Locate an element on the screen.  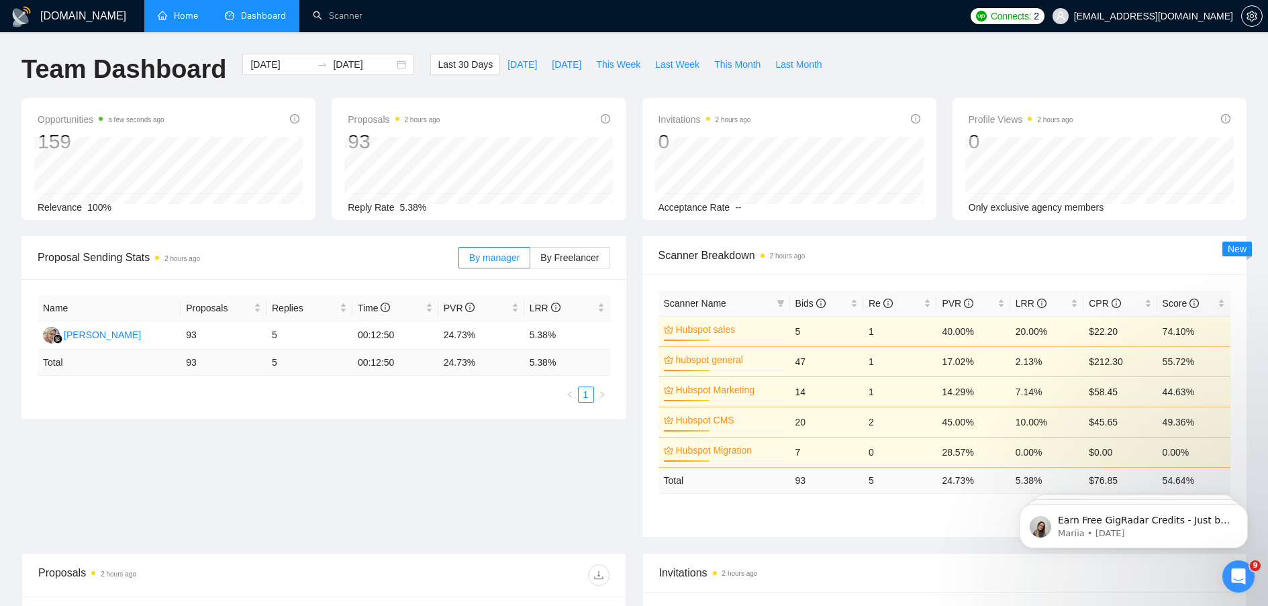
span: 2 is located at coordinates (1036, 16).